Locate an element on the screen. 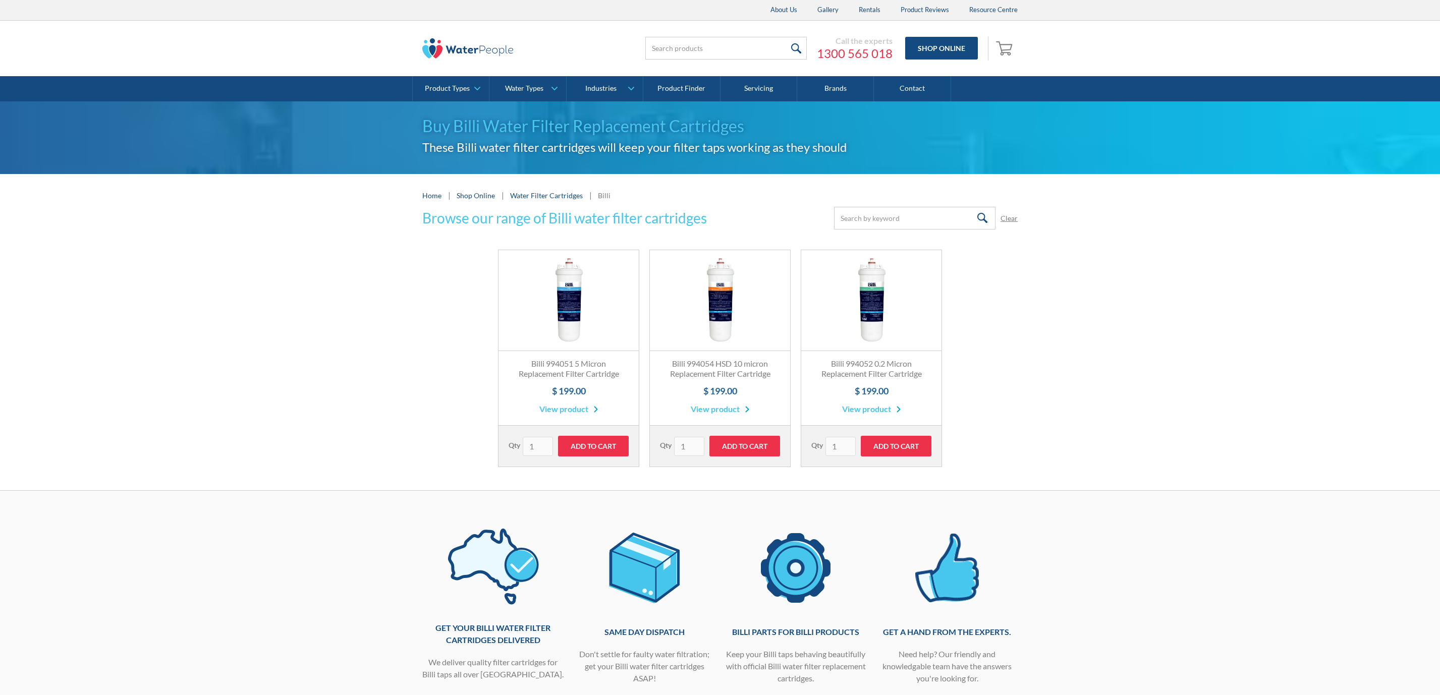 This screenshot has height=695, width=1440. a: Water Types is located at coordinates (527, 89).